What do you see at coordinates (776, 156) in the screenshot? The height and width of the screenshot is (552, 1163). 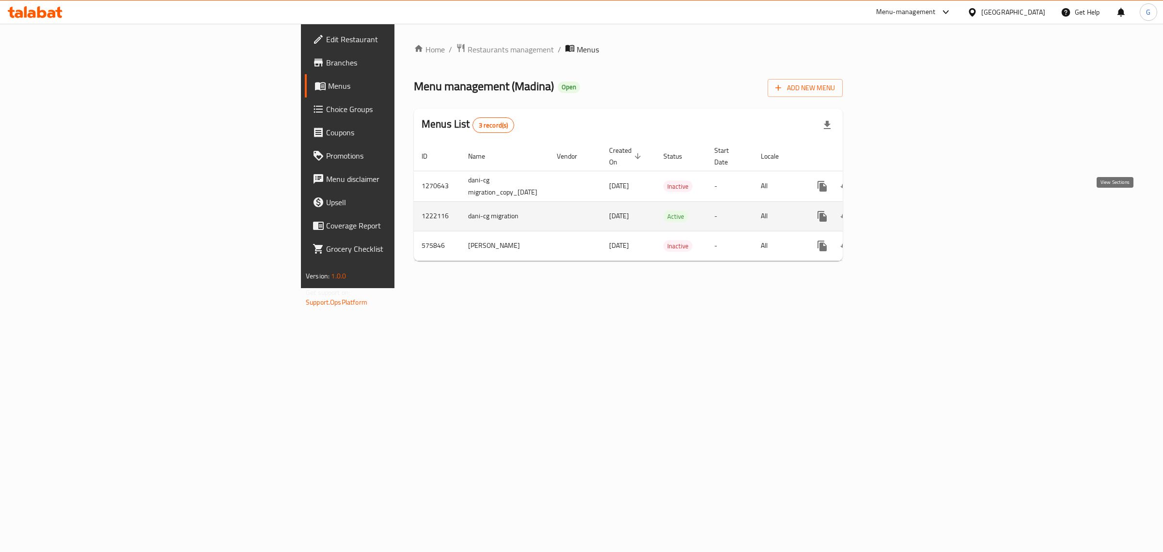 I see `span: Locale` at bounding box center [776, 156].